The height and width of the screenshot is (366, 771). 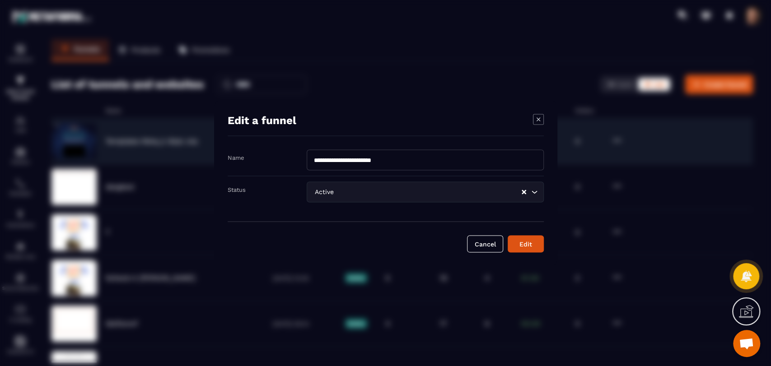 What do you see at coordinates (237, 189) in the screenshot?
I see `label: Status` at bounding box center [237, 189].